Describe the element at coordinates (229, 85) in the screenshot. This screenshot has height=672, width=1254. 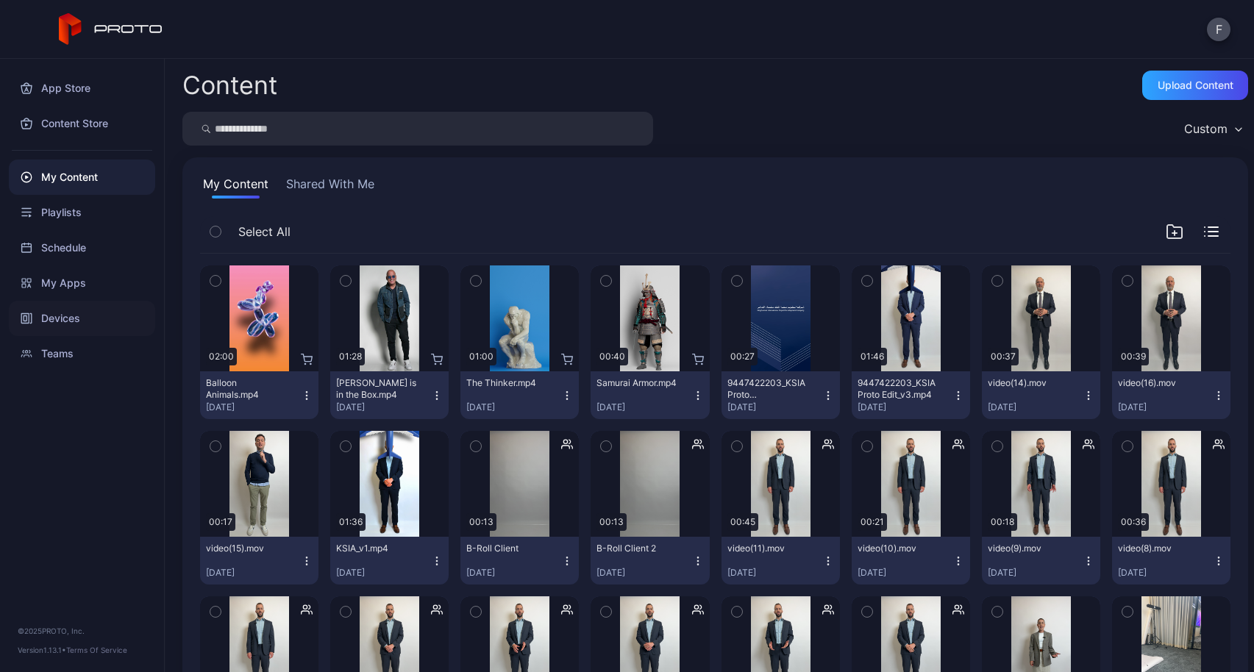
I see `div: Content` at that location.